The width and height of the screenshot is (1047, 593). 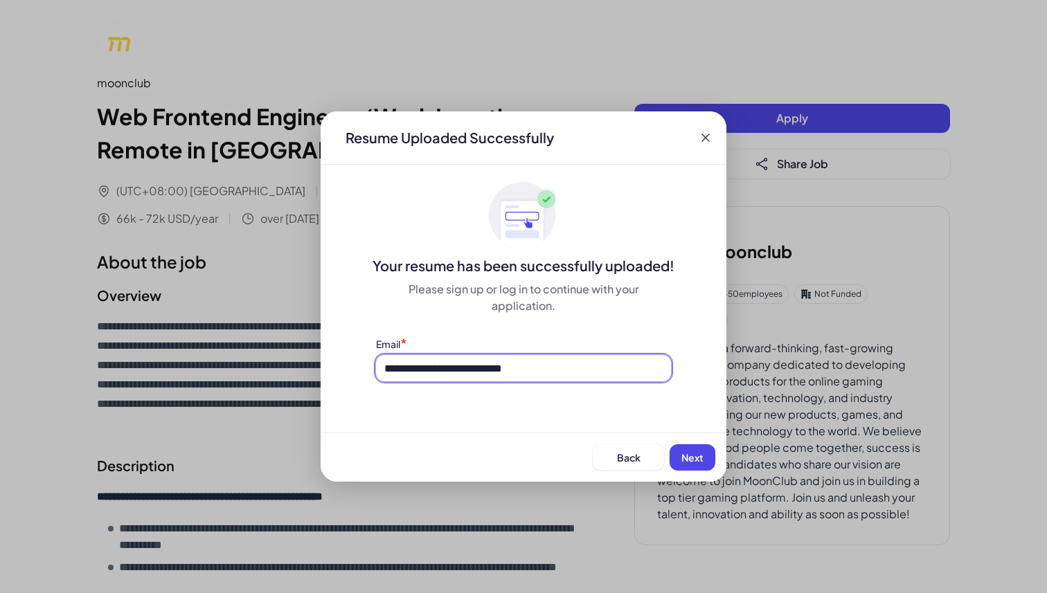 I want to click on span: Next, so click(x=692, y=458).